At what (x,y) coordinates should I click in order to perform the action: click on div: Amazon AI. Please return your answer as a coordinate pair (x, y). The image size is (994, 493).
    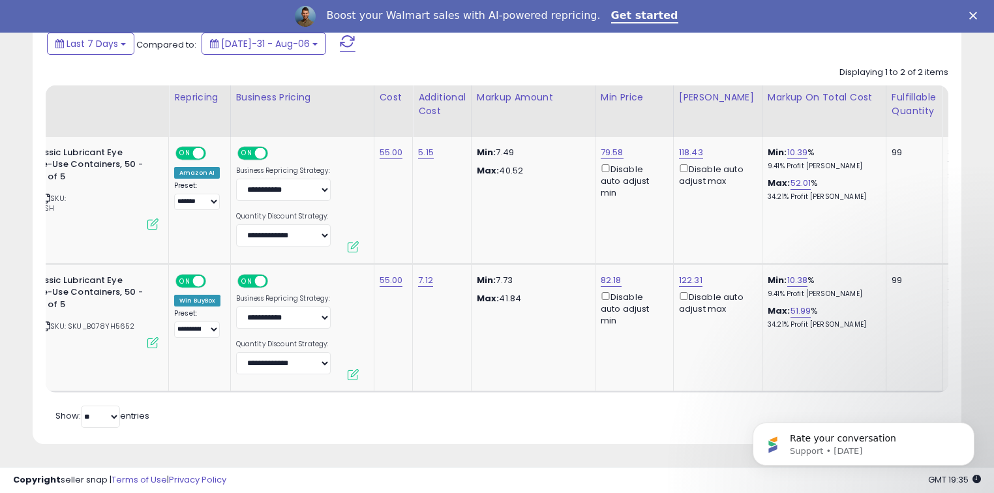
    Looking at the image, I should click on (197, 173).